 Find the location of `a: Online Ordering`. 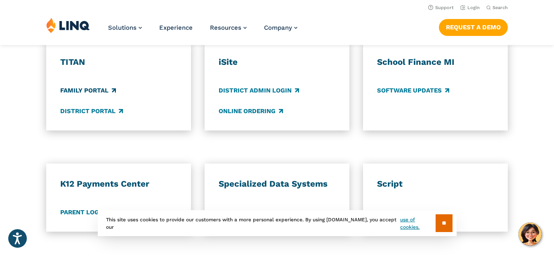

a: Online Ordering is located at coordinates (251, 111).